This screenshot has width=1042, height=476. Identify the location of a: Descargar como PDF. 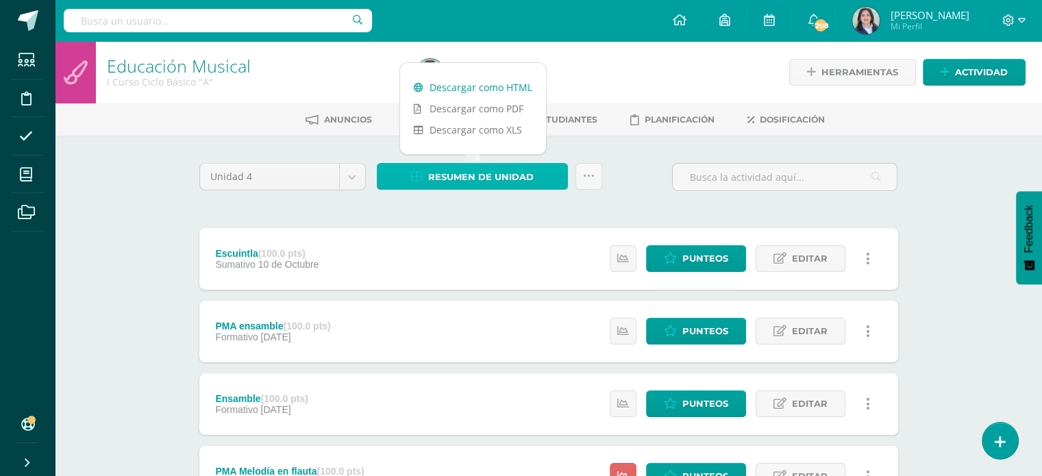
(473, 108).